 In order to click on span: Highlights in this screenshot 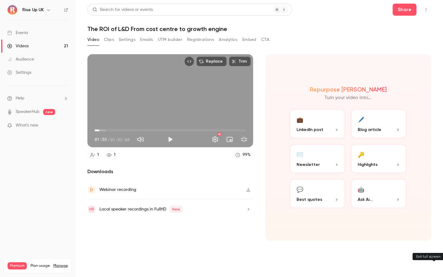, I will do `click(367, 164)`.